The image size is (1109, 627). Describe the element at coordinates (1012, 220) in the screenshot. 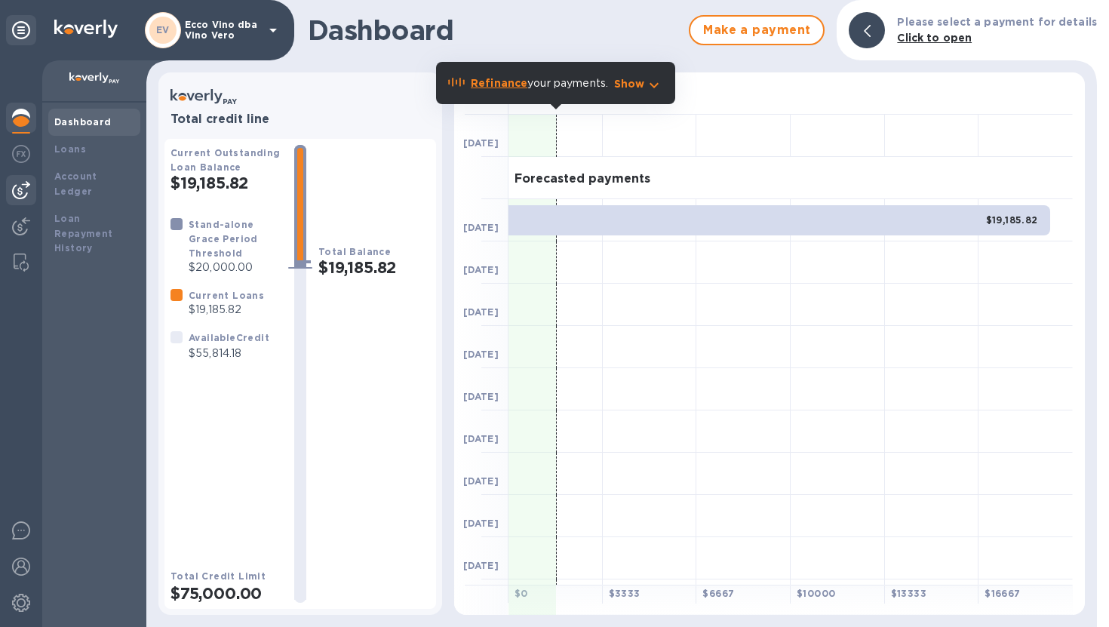

I see `b: $19,185.82` at that location.